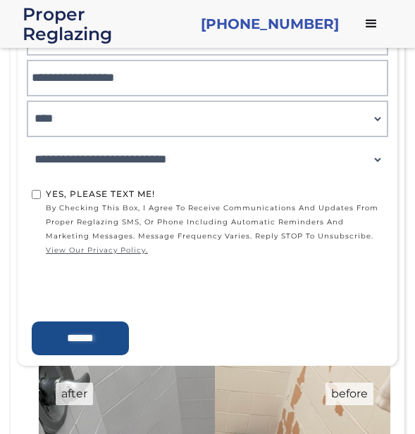  I want to click on div: Proper Reglazing, so click(106, 24).